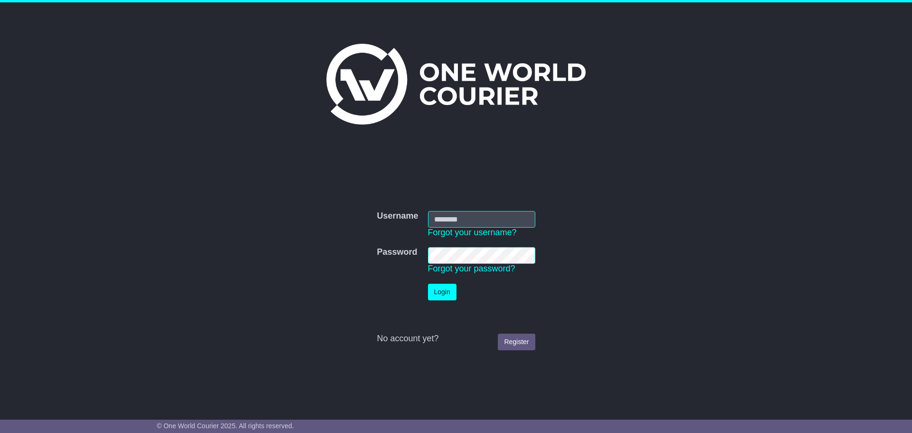  What do you see at coordinates (442, 292) in the screenshot?
I see `button: Login` at bounding box center [442, 292].